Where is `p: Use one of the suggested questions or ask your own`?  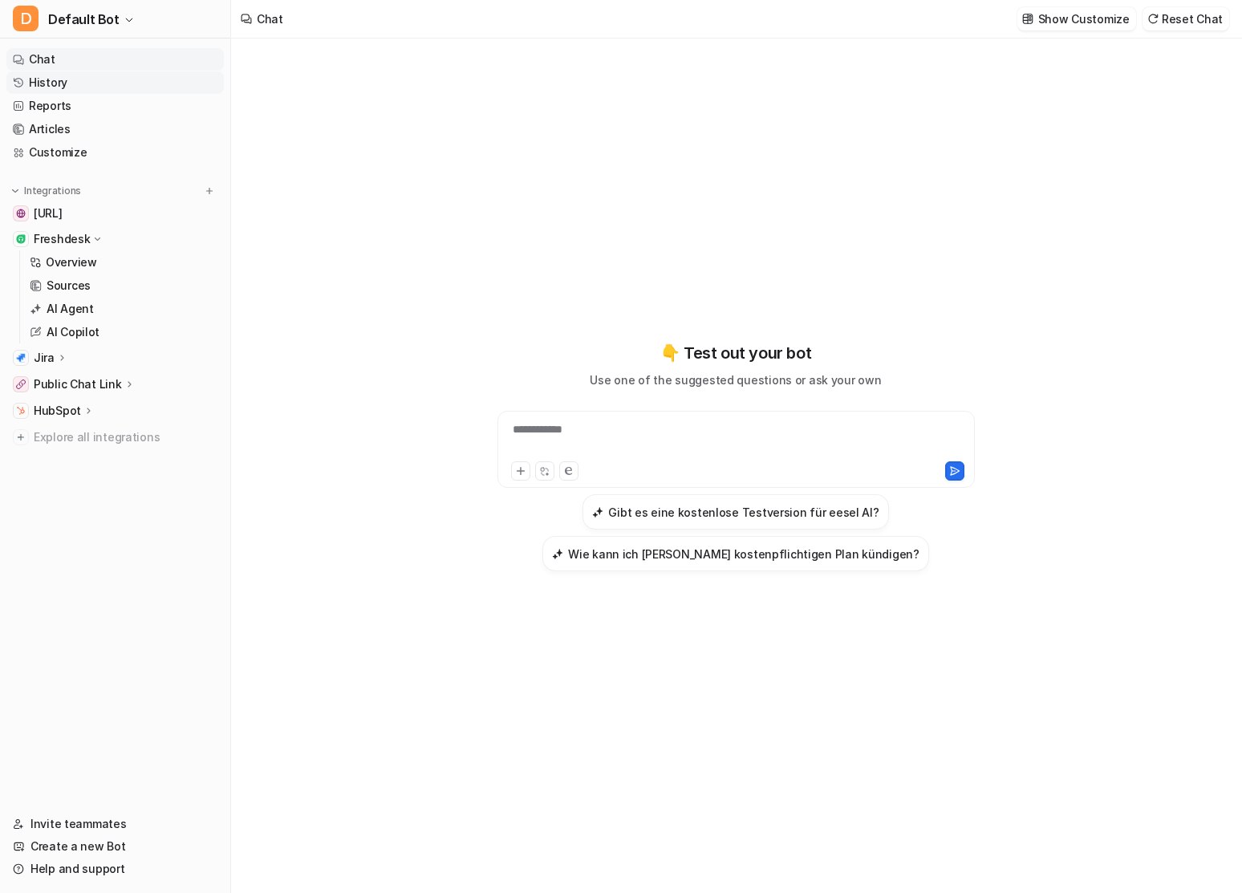
p: Use one of the suggested questions or ask your own is located at coordinates (735, 379).